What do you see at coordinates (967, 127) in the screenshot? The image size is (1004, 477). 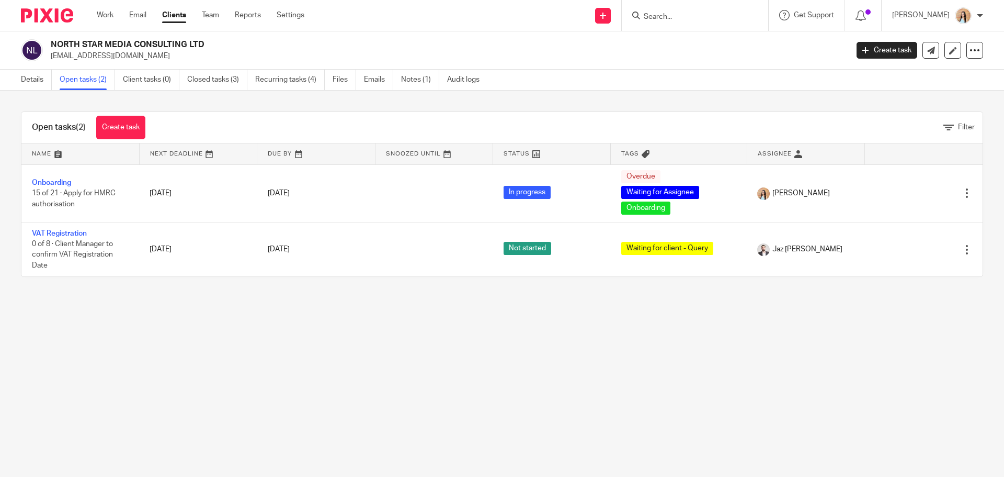 I see `span: Filter` at bounding box center [967, 127].